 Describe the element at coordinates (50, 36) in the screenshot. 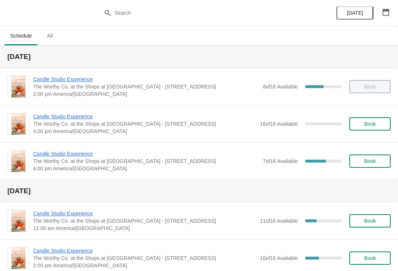

I see `span: All` at that location.